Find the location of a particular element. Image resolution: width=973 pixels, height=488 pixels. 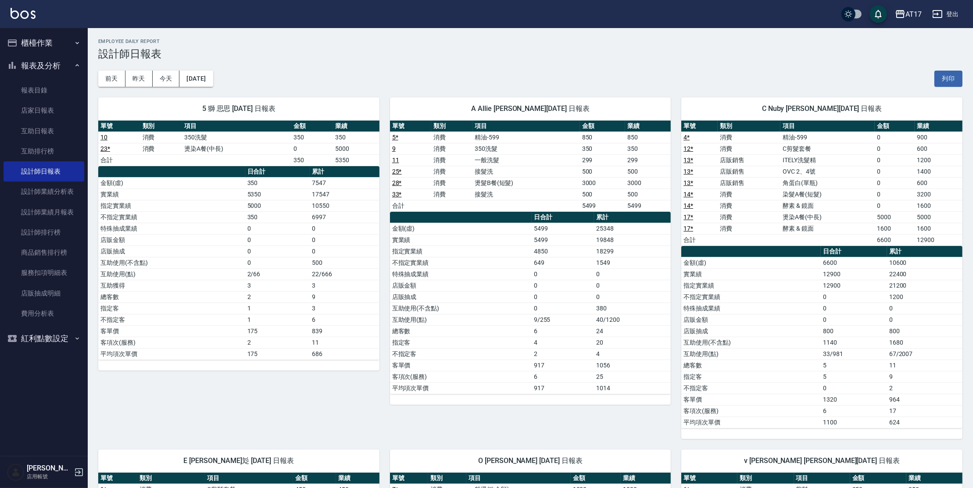

td: 175 is located at coordinates (278, 354).